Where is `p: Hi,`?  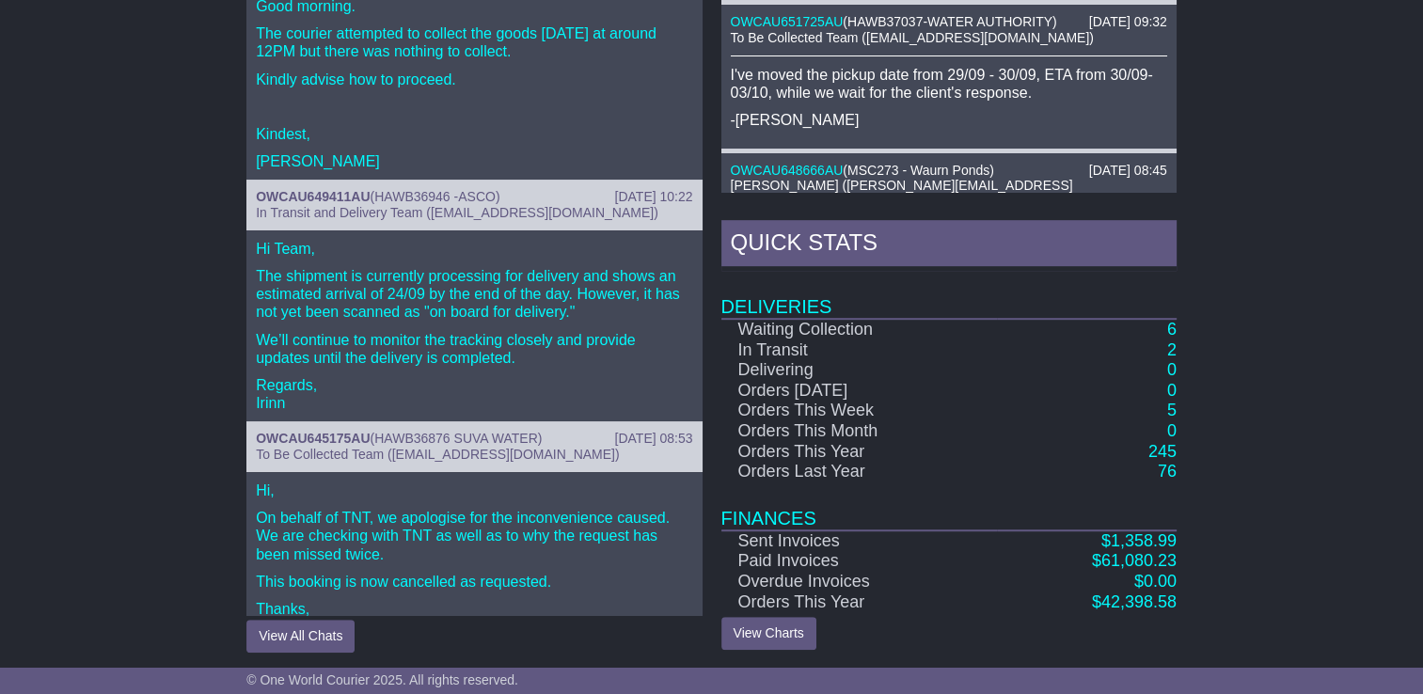 p: Hi, is located at coordinates (474, 490).